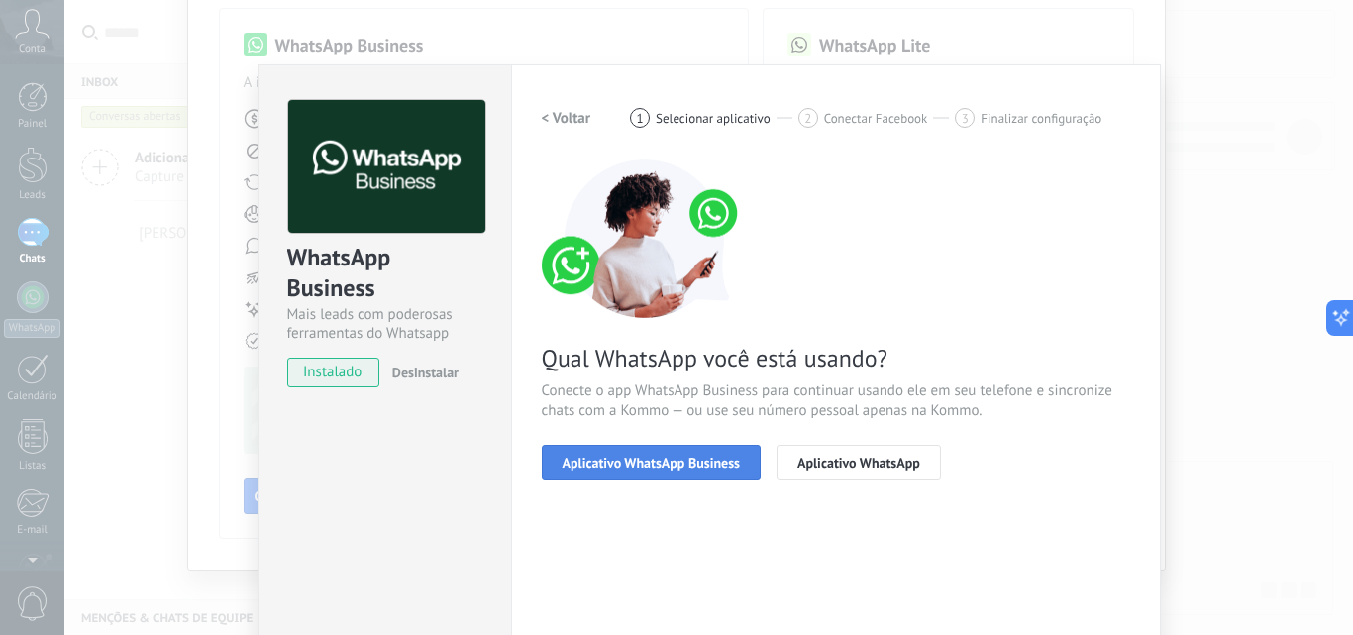 This screenshot has width=1353, height=635. Describe the element at coordinates (384, 324) in the screenshot. I see `div: Mais leads com poderosas ferramentas do Whatsapp` at that location.